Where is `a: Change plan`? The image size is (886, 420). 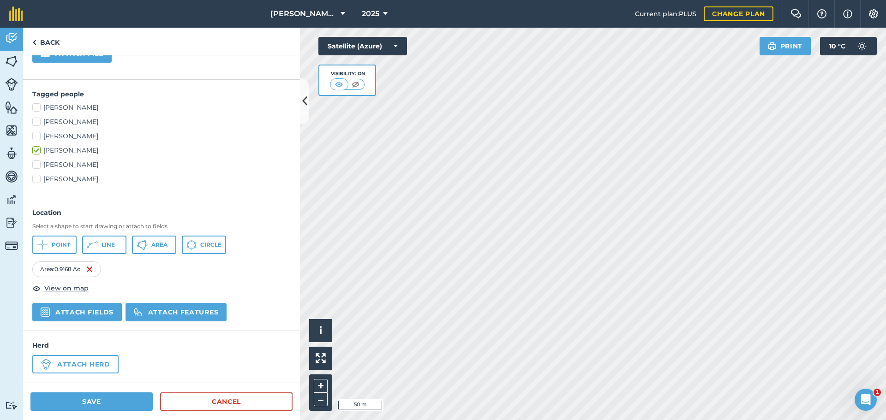
a: Change plan is located at coordinates (738, 14).